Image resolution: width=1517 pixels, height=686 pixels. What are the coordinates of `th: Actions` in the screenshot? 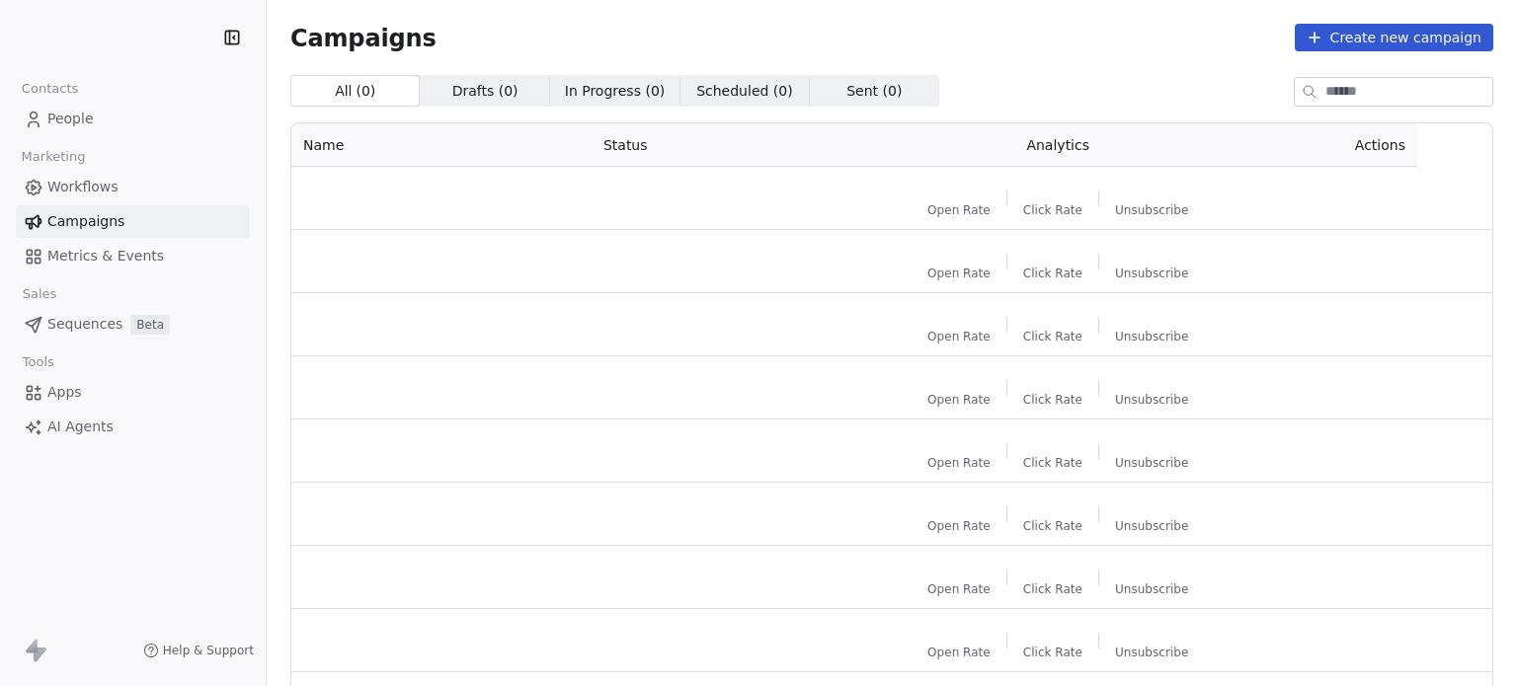 It's located at (1334, 145).